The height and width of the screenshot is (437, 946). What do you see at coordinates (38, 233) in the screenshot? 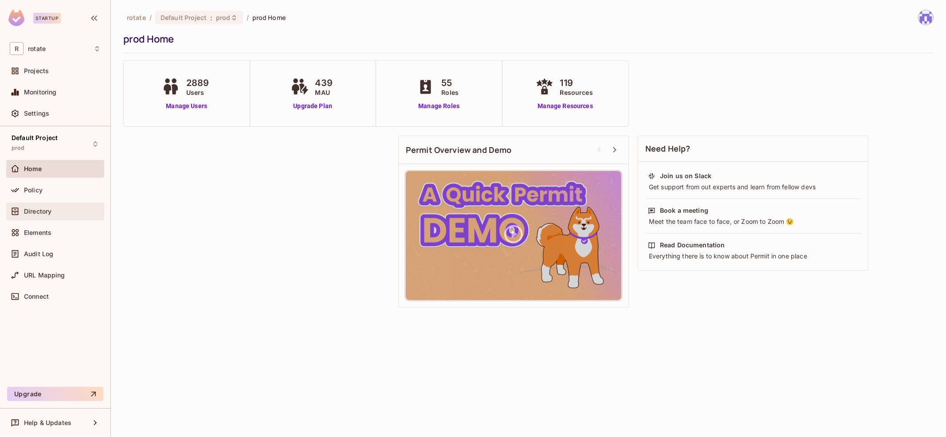
I see `span: Elements` at bounding box center [38, 233].